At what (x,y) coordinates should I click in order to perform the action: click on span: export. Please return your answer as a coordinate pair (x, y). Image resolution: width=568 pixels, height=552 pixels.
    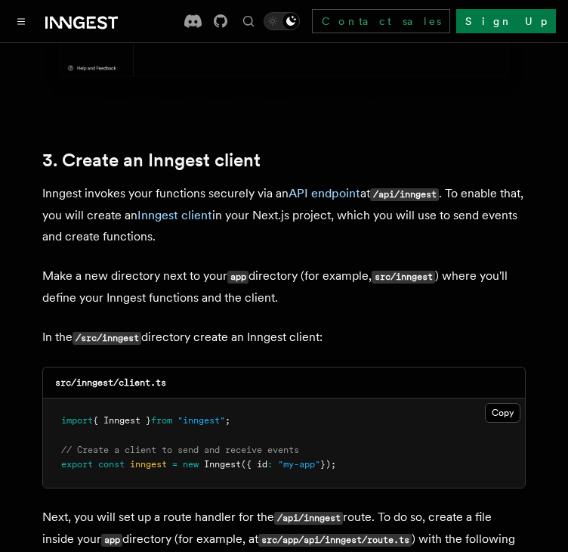
    Looking at the image, I should click on (77, 464).